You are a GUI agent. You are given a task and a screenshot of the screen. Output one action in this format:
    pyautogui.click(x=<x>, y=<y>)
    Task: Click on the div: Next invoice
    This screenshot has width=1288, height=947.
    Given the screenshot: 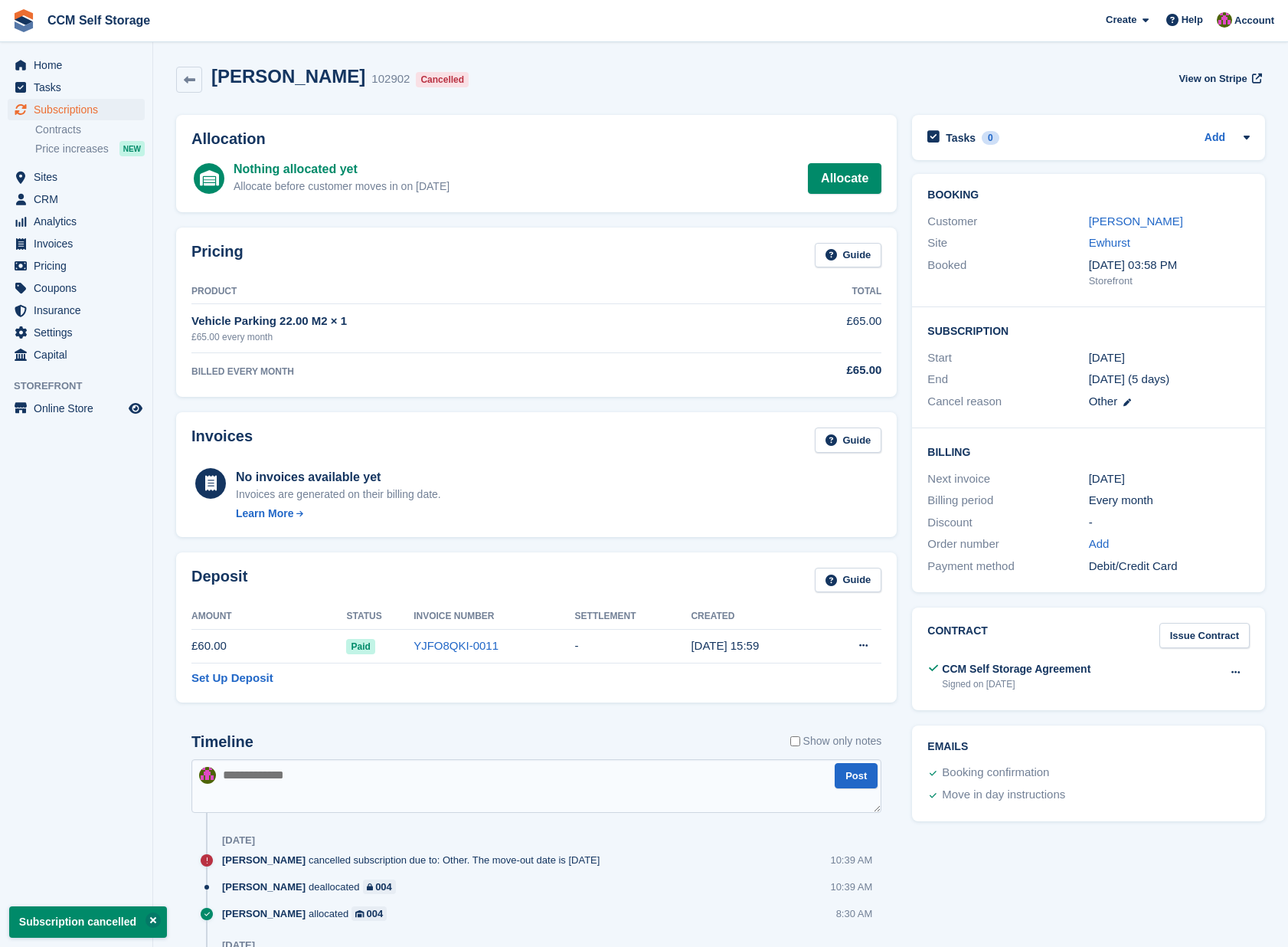 What is the action you would take?
    pyautogui.click(x=1008, y=479)
    